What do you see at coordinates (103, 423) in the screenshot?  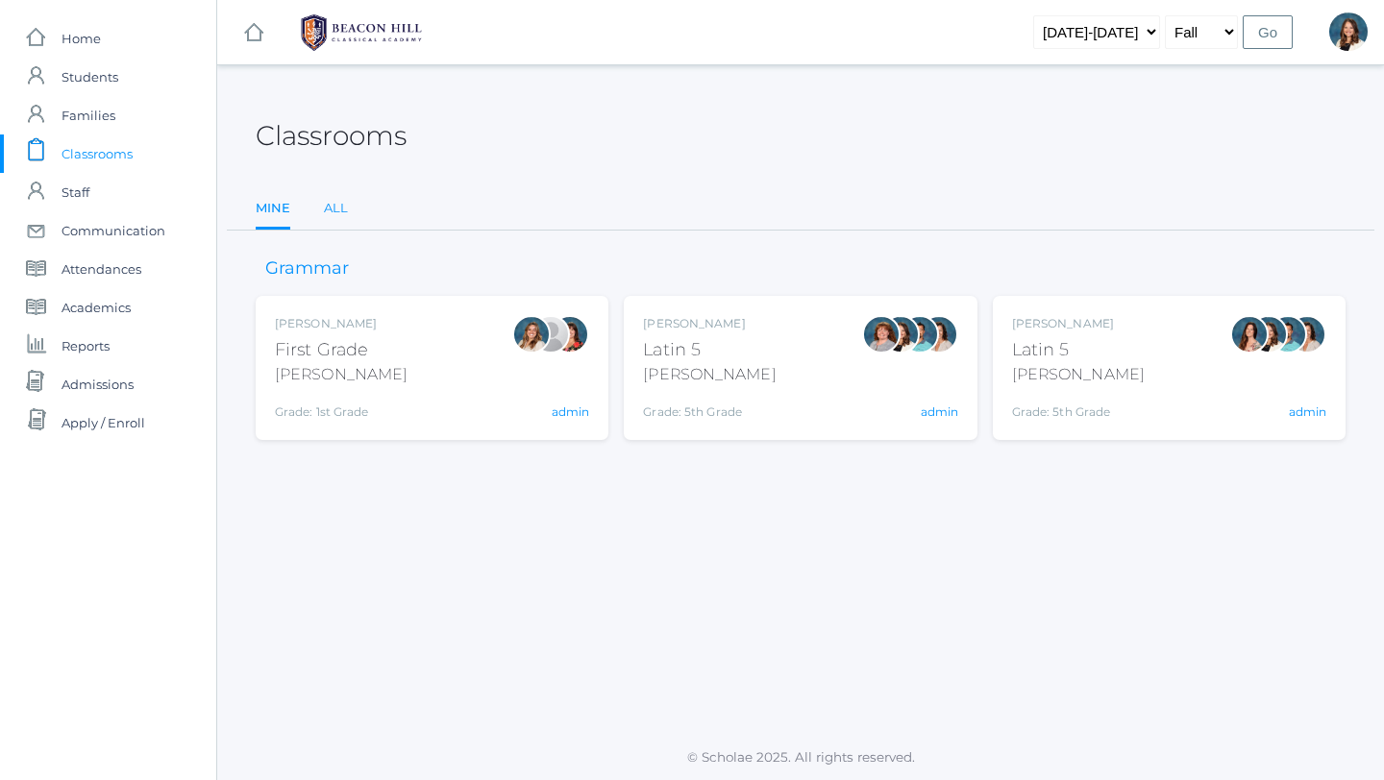 I see `span: Apply / Enroll` at bounding box center [103, 423].